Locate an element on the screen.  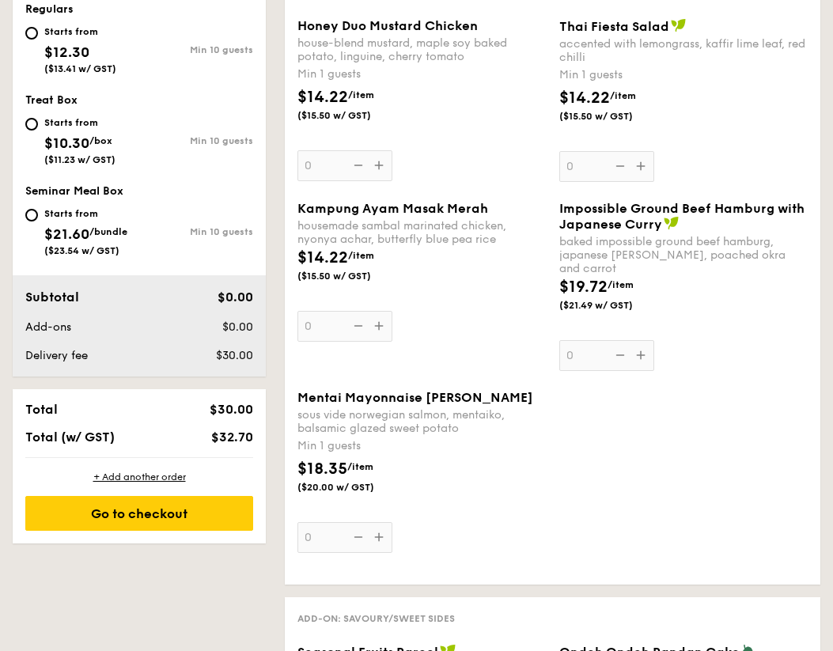
span: Total is located at coordinates (41, 409).